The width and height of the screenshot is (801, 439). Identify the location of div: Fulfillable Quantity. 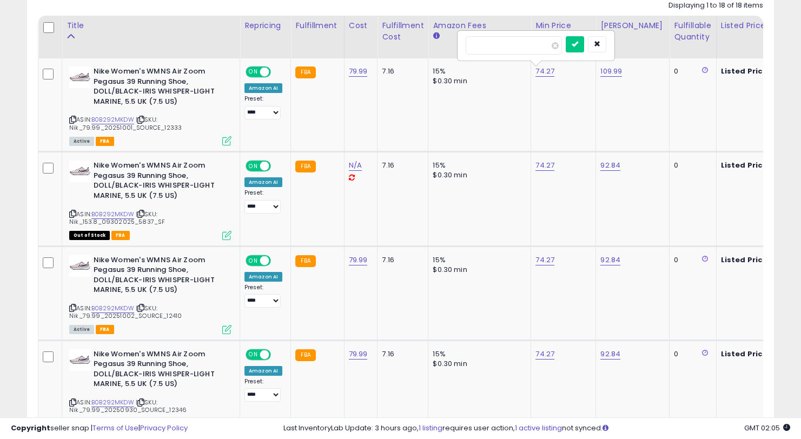
(692, 31).